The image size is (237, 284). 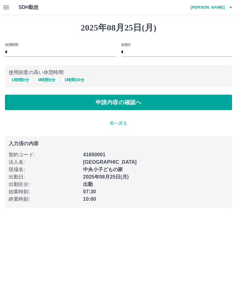 I want to click on label: 休憩分, so click(x=126, y=44).